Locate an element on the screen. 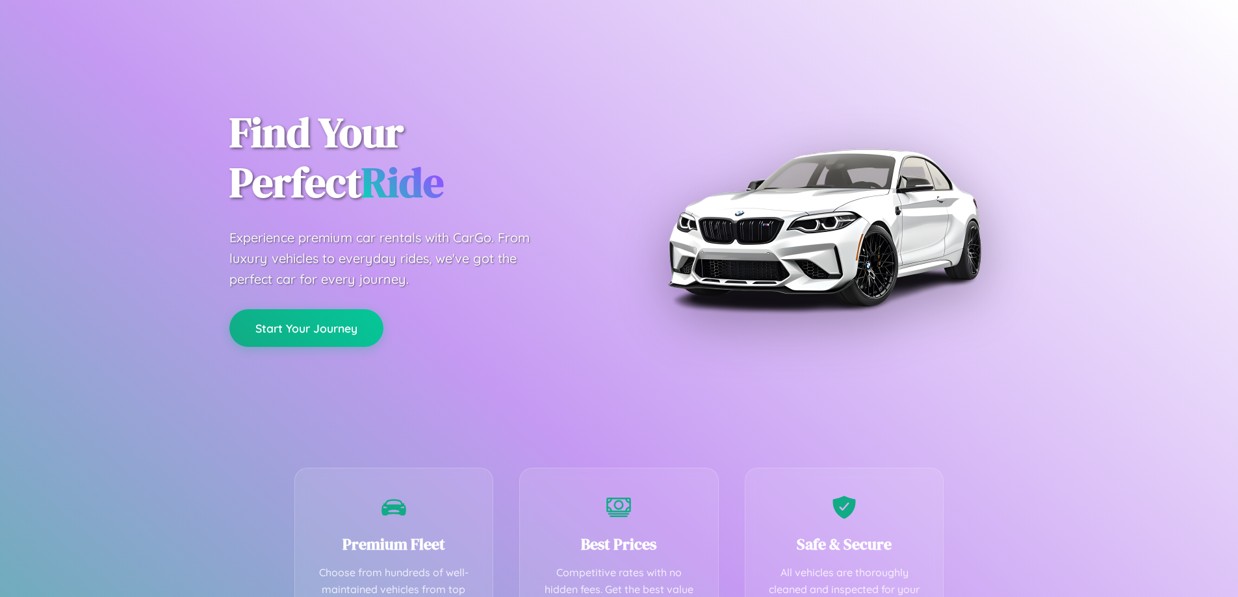 The height and width of the screenshot is (597, 1238). span: Ride is located at coordinates (402, 182).